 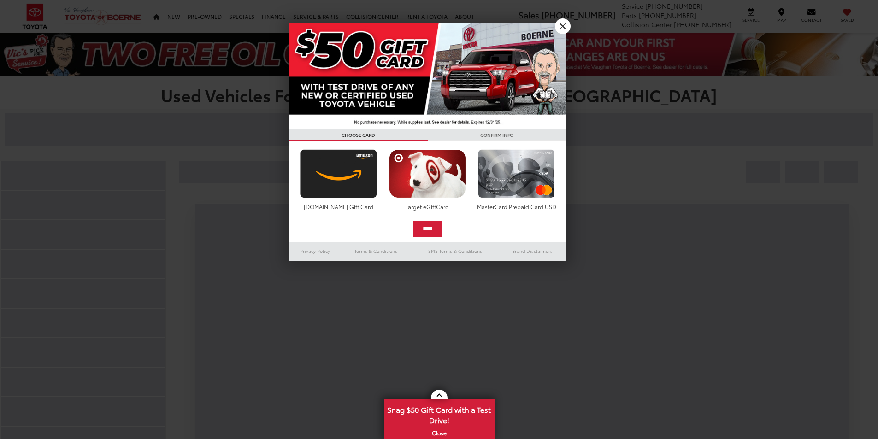 What do you see at coordinates (532, 251) in the screenshot?
I see `a: Brand Disclaimers` at bounding box center [532, 251].